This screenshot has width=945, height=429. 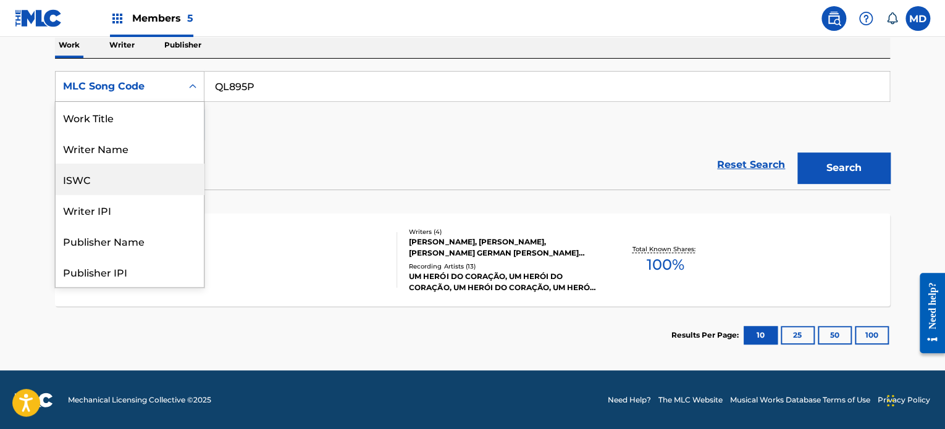 I want to click on p: Results Per Page:, so click(x=706, y=335).